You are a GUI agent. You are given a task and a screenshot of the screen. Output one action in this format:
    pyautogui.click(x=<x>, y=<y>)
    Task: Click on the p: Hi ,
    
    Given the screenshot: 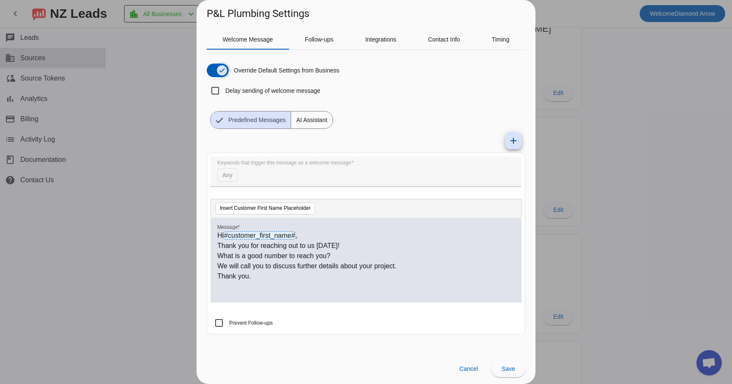 What is the action you would take?
    pyautogui.click(x=366, y=236)
    